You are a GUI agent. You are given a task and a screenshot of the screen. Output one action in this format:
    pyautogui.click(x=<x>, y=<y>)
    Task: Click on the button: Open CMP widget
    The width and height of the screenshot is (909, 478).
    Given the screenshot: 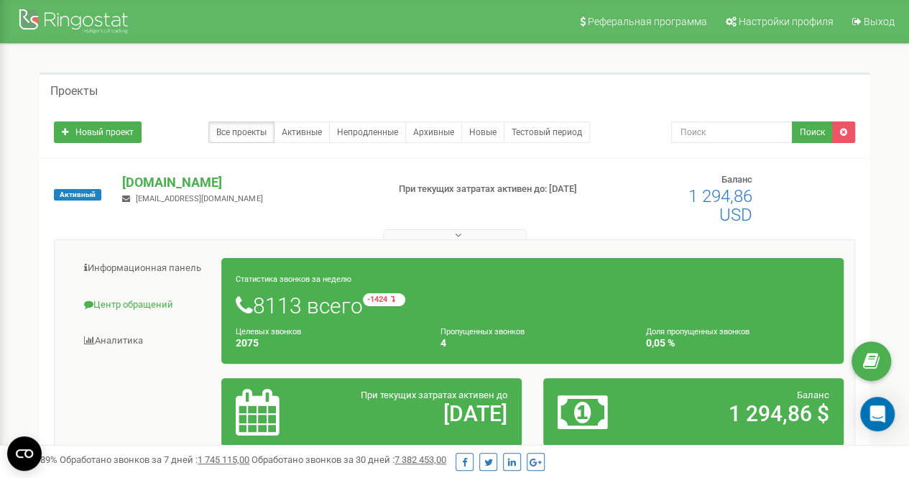 What is the action you would take?
    pyautogui.click(x=24, y=454)
    